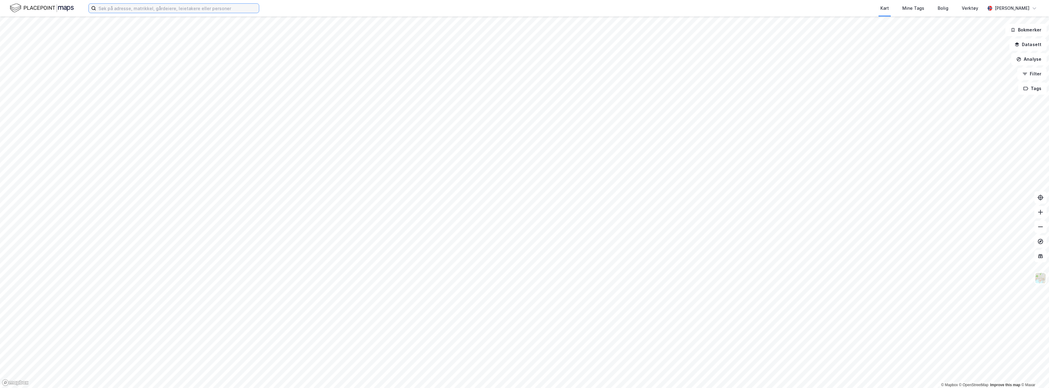 Image resolution: width=1049 pixels, height=388 pixels. What do you see at coordinates (177, 8) in the screenshot?
I see `input: Søk på adresse, matrikkel, gårdeiere, leietakere eller personer` at bounding box center [177, 8].